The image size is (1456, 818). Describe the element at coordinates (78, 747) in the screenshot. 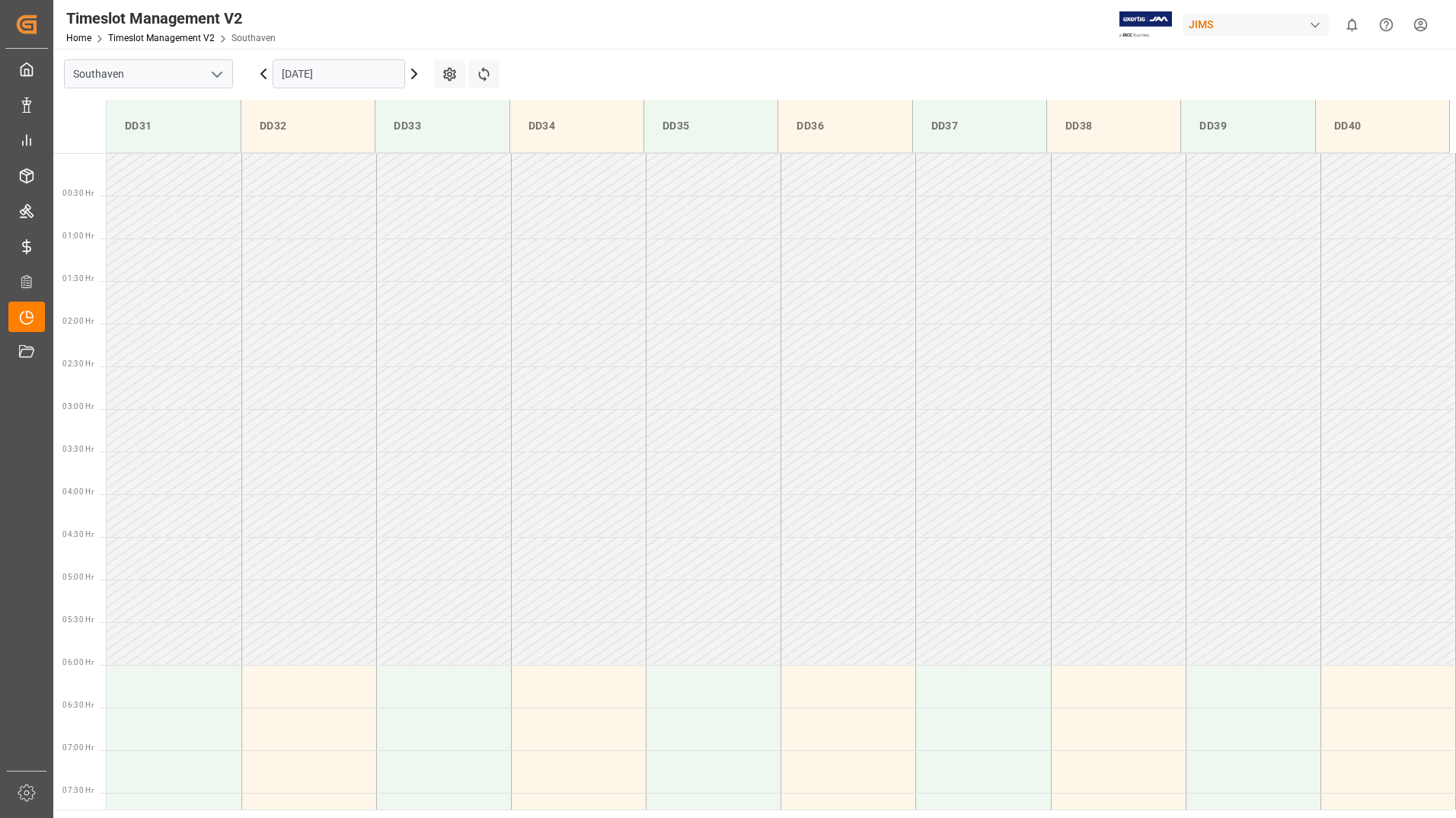

I see `span: 07:00 Hr` at that location.